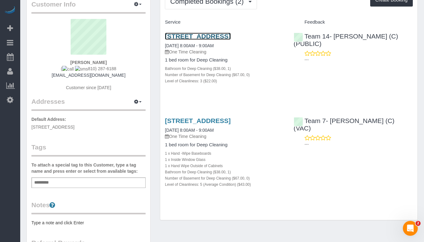 This screenshot has height=242, width=424. Describe the element at coordinates (10, 11) in the screenshot. I see `a: Automaid Logo` at that location.